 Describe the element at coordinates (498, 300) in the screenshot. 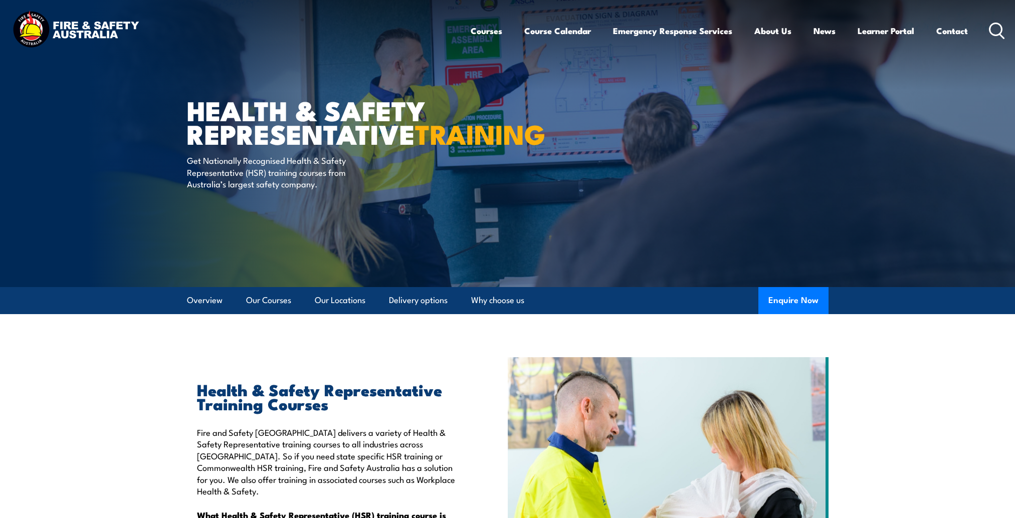

I see `a: Why choose us` at that location.